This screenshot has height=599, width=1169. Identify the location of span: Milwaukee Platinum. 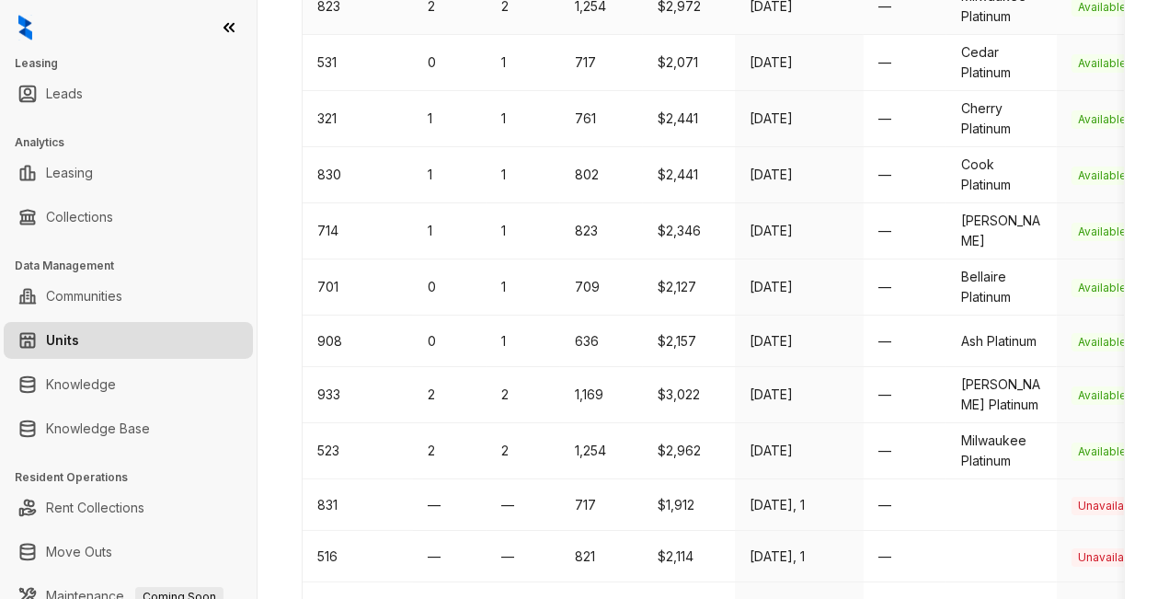
(993, 450).